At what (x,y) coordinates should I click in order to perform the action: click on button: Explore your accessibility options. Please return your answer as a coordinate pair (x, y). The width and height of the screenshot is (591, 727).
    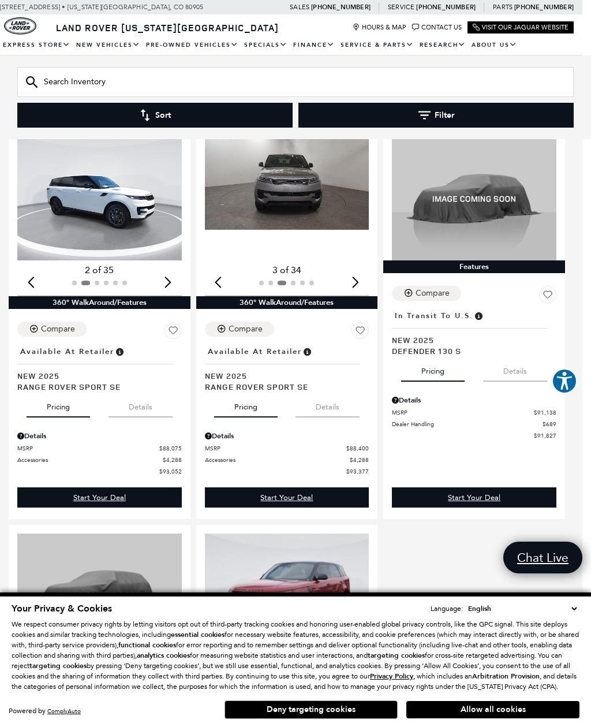
    Looking at the image, I should click on (564, 381).